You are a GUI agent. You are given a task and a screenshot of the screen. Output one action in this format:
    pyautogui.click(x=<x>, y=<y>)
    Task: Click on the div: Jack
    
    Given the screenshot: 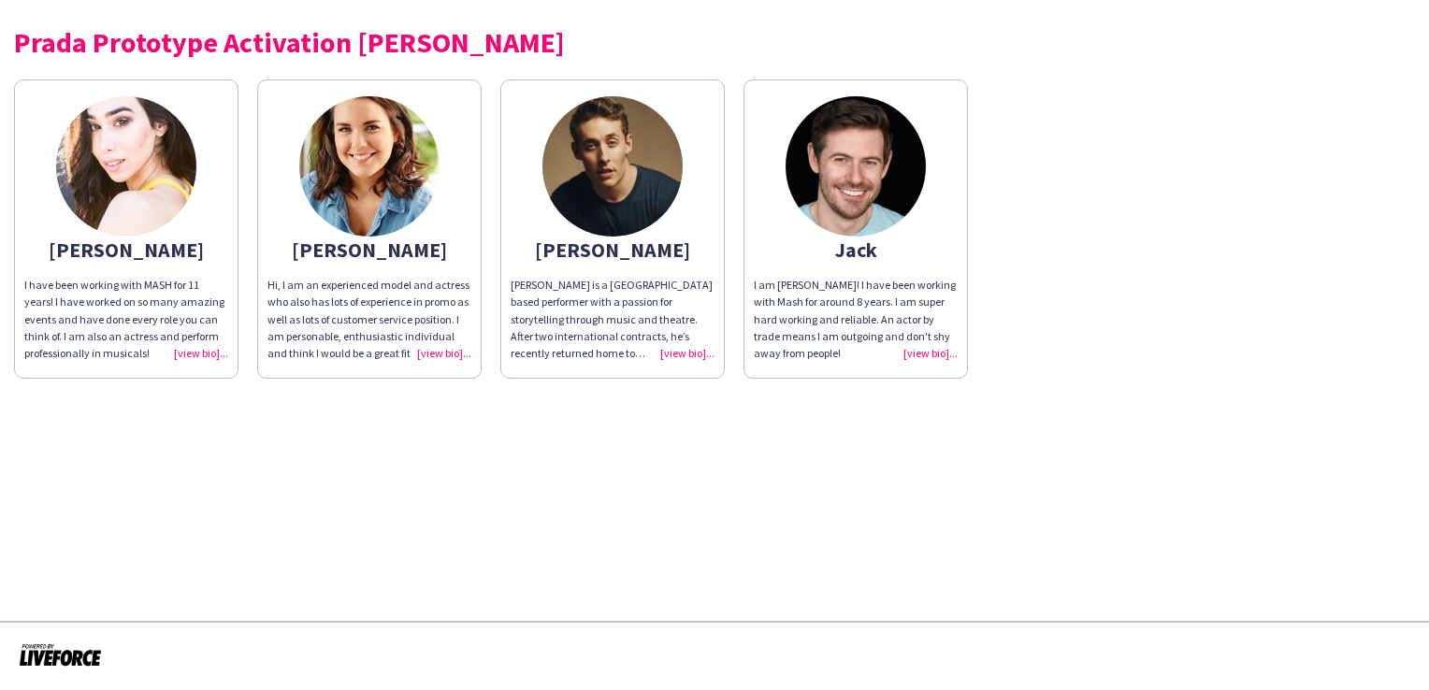 What is the action you would take?
    pyautogui.click(x=856, y=250)
    